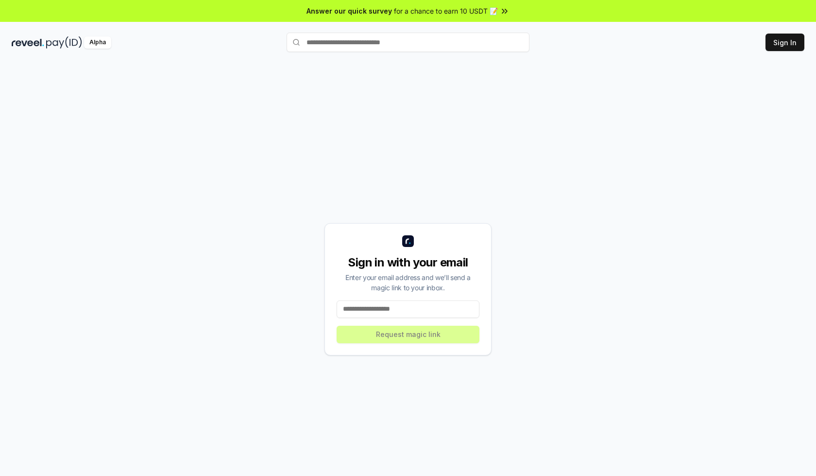 The width and height of the screenshot is (816, 476). What do you see at coordinates (408, 282) in the screenshot?
I see `div: Enter your email address and we’ll send a magic link to your inbox.` at bounding box center [408, 282].